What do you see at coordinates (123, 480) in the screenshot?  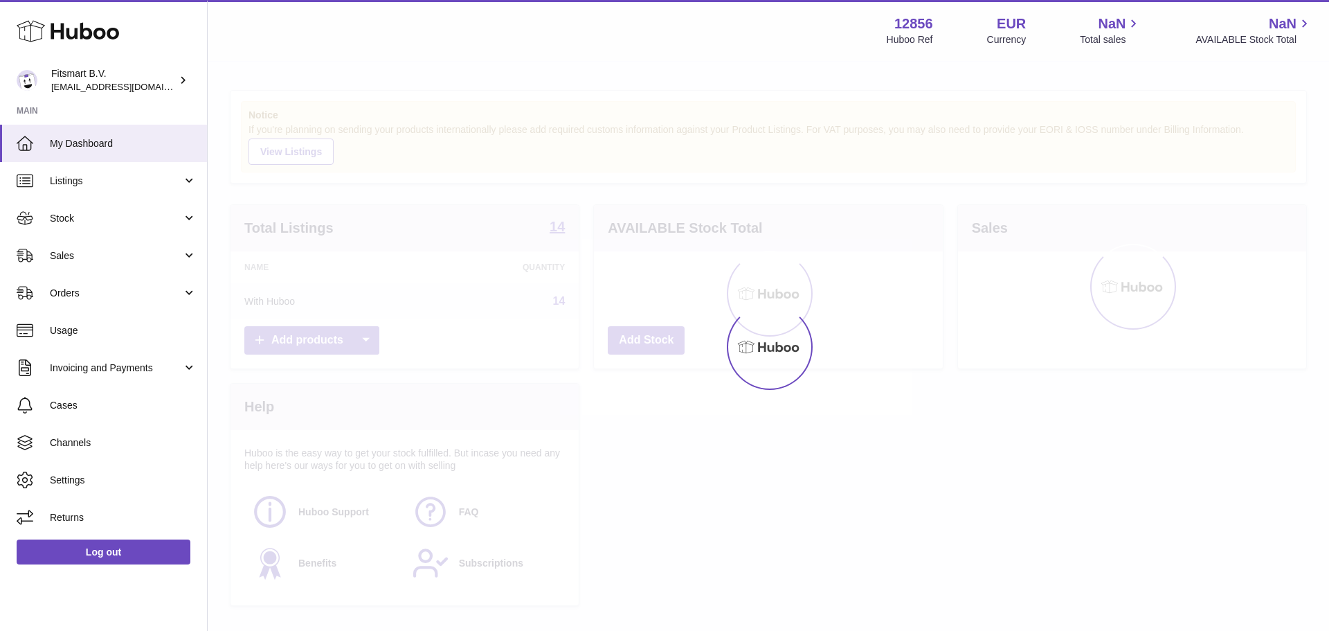 I see `span: Settings` at bounding box center [123, 480].